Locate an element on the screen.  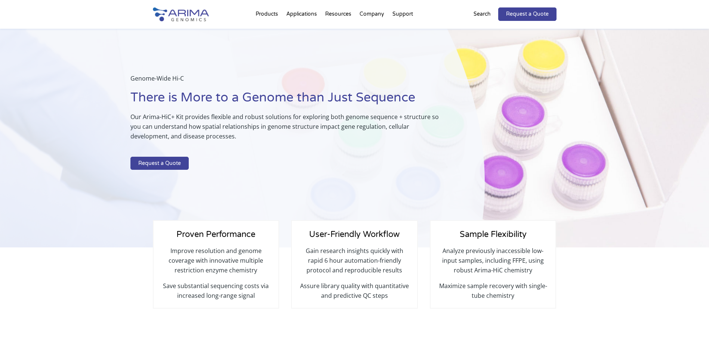
p: Search is located at coordinates (482, 14).